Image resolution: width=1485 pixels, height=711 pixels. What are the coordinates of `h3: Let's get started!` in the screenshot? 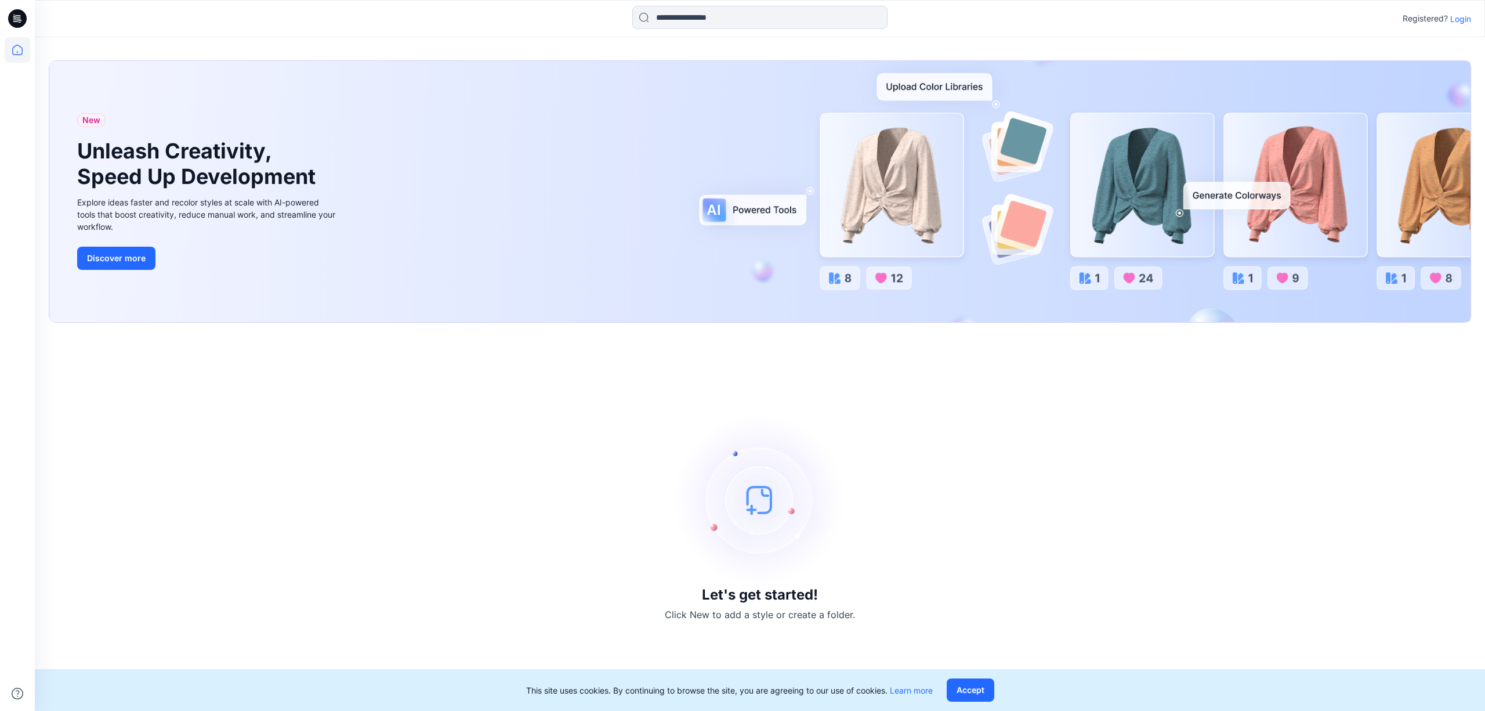 It's located at (760, 595).